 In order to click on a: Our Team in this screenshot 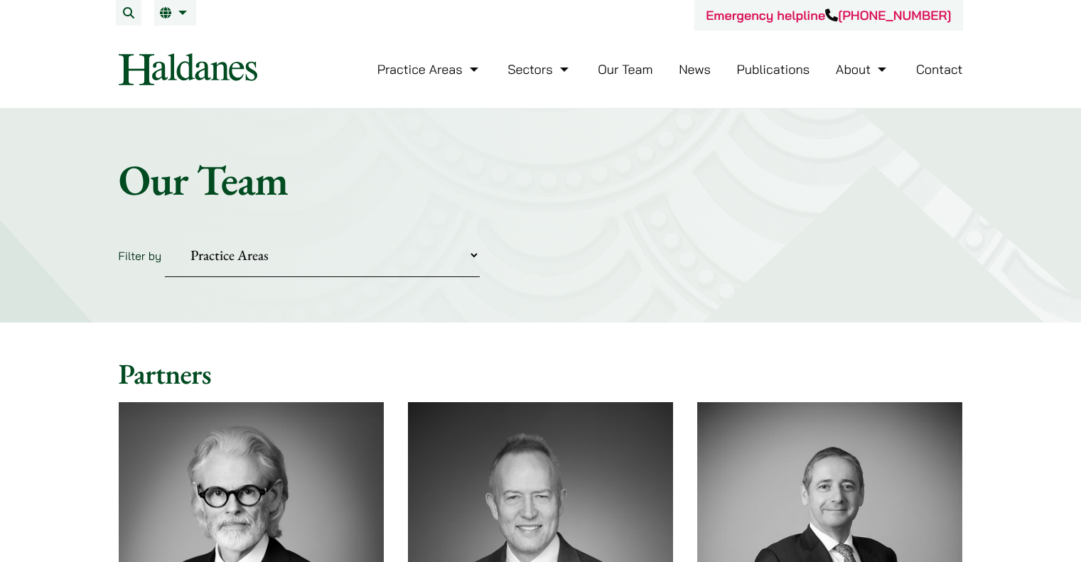, I will do `click(625, 69)`.